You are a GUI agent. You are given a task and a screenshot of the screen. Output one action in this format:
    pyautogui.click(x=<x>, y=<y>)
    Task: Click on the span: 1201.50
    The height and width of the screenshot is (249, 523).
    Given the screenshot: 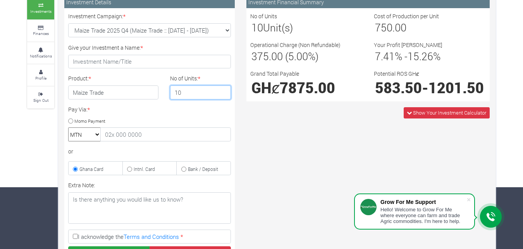 What is the action you would take?
    pyautogui.click(x=456, y=87)
    